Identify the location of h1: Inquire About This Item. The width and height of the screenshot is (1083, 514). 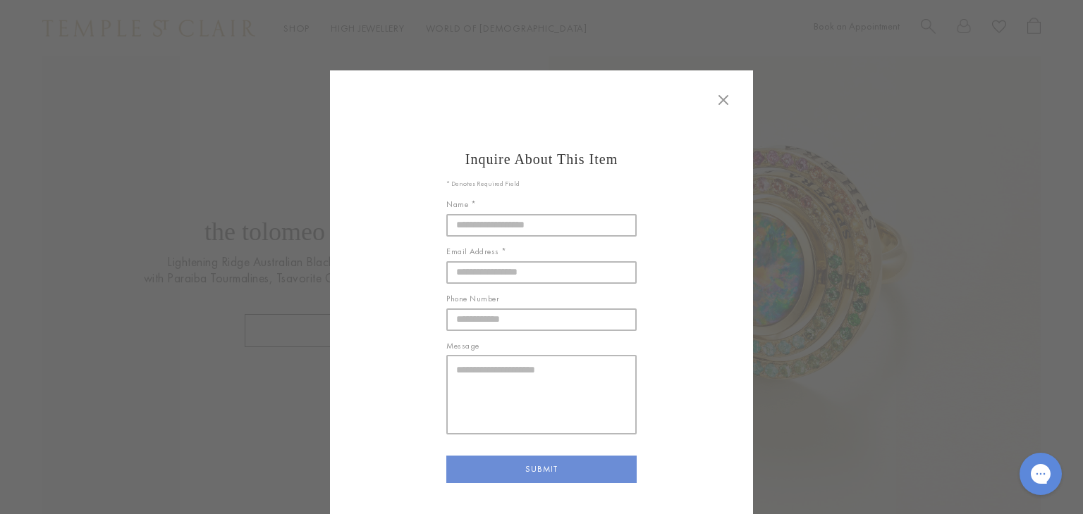
(541, 159).